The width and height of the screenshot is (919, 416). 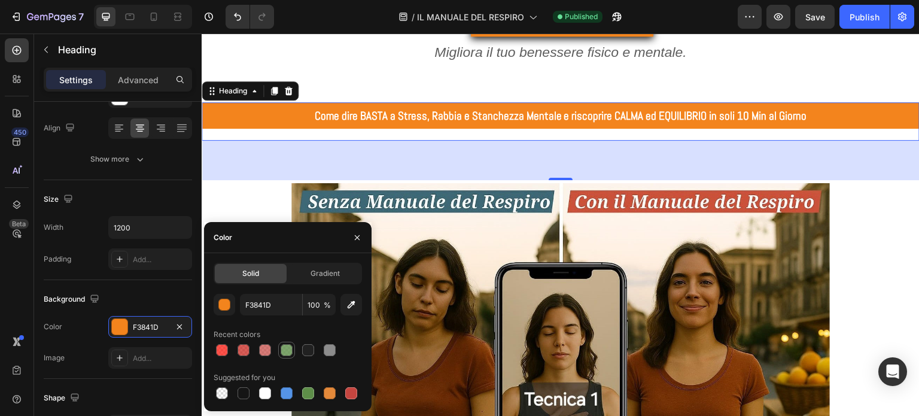 I want to click on p: Settings, so click(x=76, y=80).